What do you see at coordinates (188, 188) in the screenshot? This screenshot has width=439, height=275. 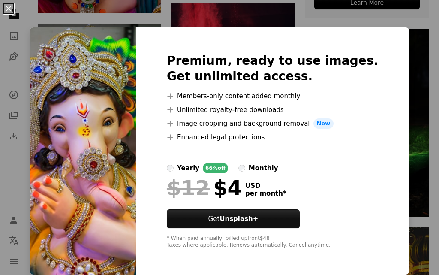 I see `span: $12` at bounding box center [188, 188].